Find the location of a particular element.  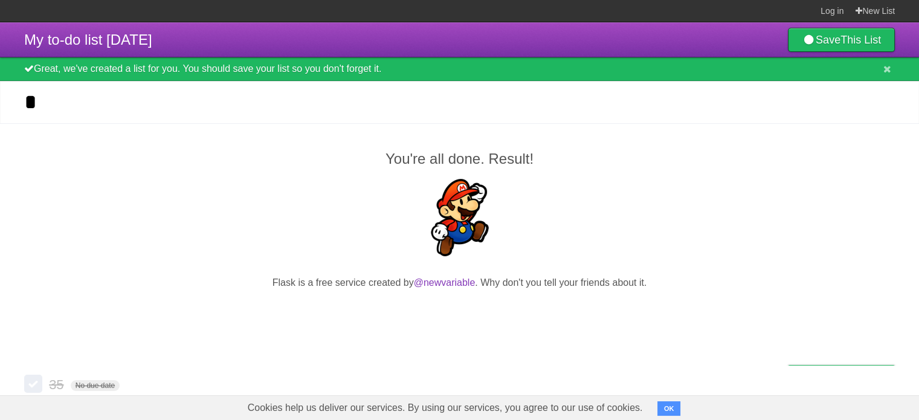

h2: You're all done. Result! is located at coordinates (459, 159).